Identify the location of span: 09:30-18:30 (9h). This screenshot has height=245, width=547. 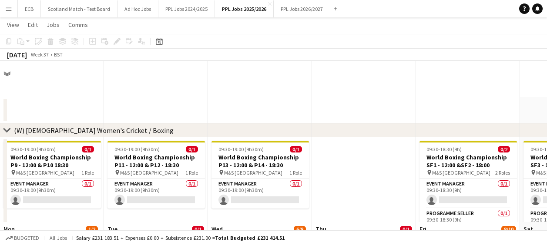
(444, 149).